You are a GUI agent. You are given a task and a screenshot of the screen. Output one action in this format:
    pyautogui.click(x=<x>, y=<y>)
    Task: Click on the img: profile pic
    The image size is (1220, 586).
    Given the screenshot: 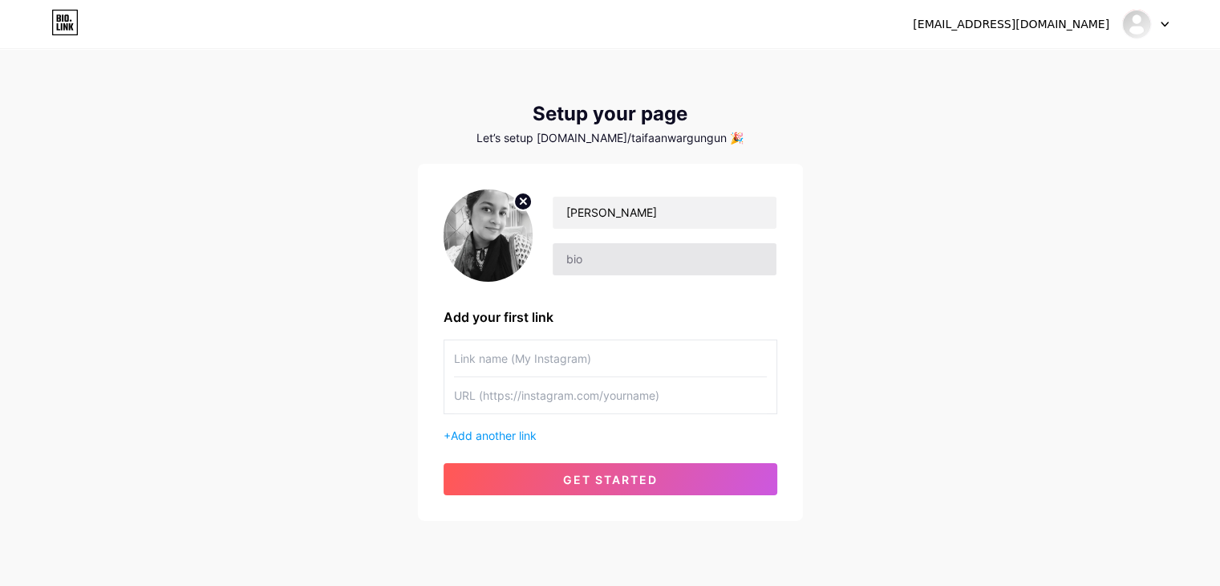 What is the action you would take?
    pyautogui.click(x=489, y=235)
    